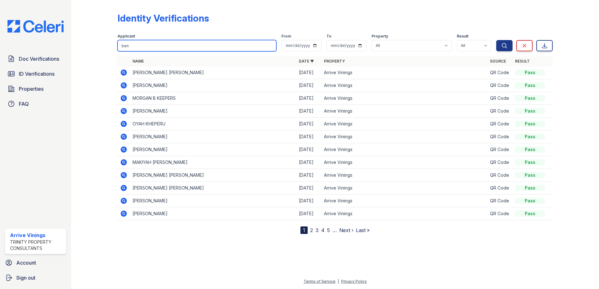 The width and height of the screenshot is (599, 289). I want to click on span: Sign out, so click(26, 278).